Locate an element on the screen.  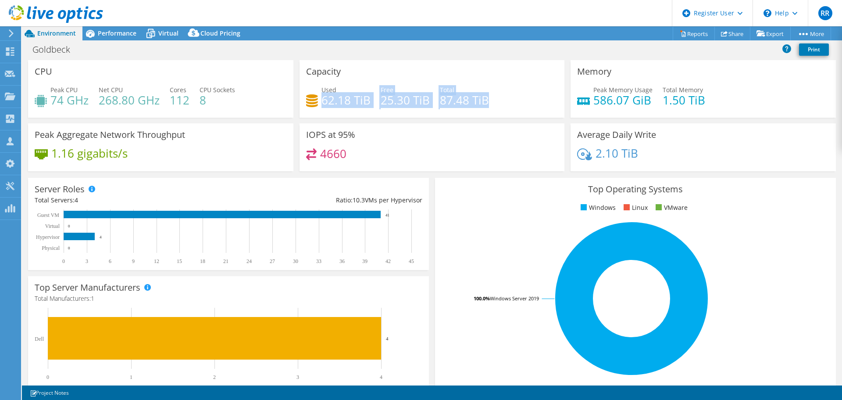
a: Share is located at coordinates (733, 33).